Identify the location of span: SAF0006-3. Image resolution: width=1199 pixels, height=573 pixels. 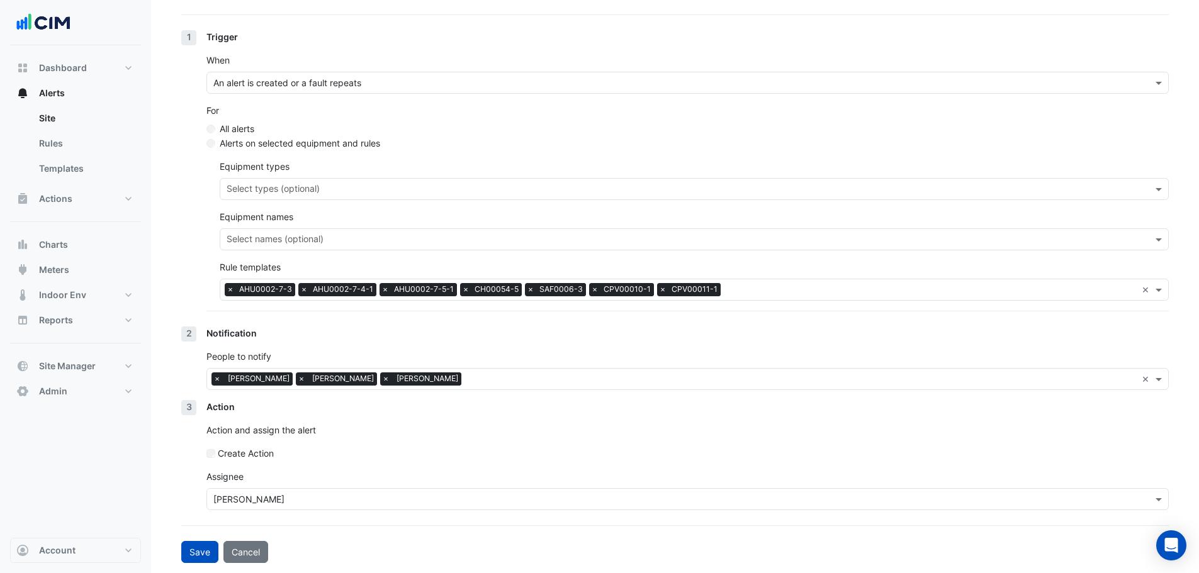
(561, 290).